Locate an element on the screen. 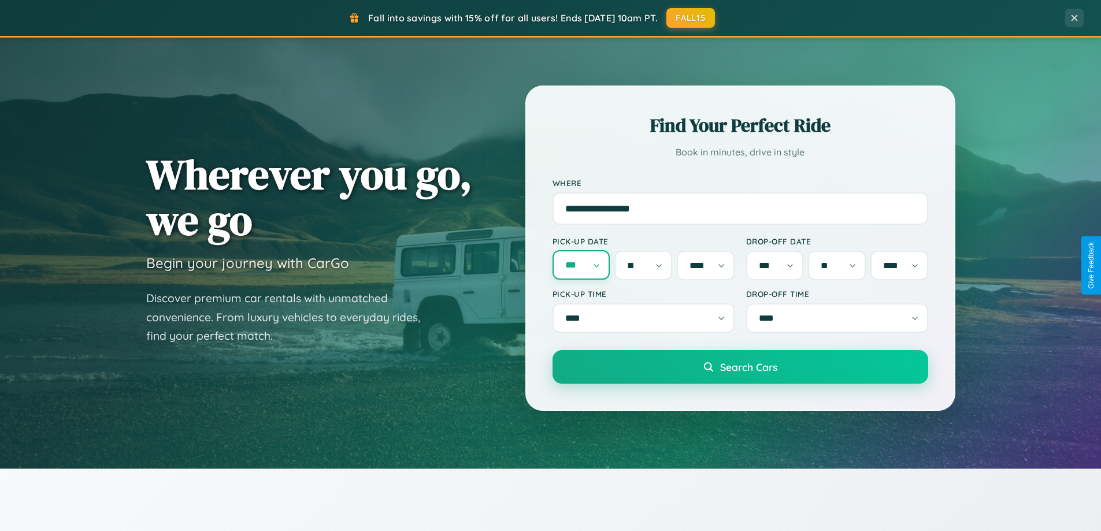 Image resolution: width=1101 pixels, height=531 pixels. label: Pick-up Date is located at coordinates (643, 241).